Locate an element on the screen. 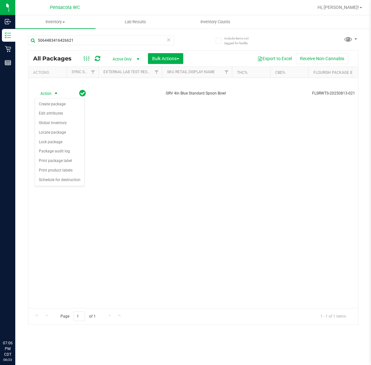 The height and width of the screenshot is (365, 371). span: select is located at coordinates (56, 94).